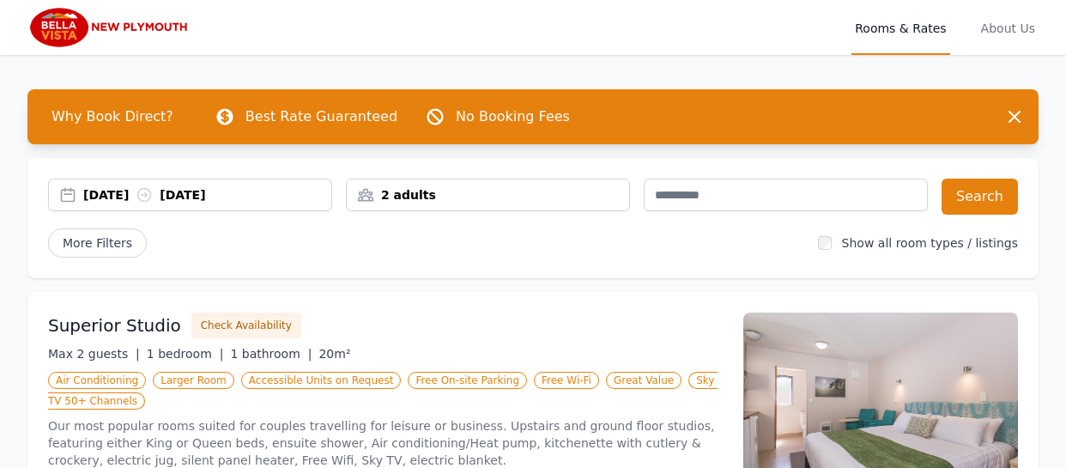 Image resolution: width=1066 pixels, height=468 pixels. I want to click on span: Free Wi-Fi, so click(566, 380).